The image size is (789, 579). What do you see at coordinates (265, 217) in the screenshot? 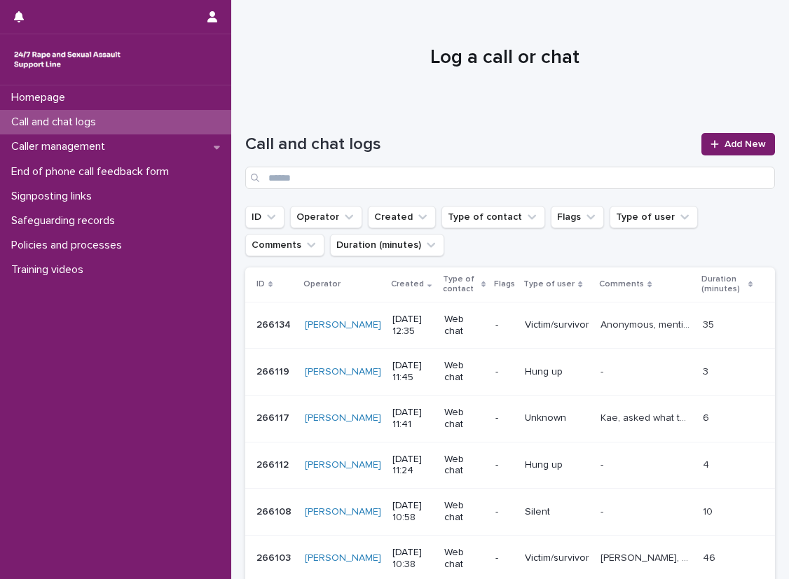
I see `button: ID` at bounding box center [265, 217].